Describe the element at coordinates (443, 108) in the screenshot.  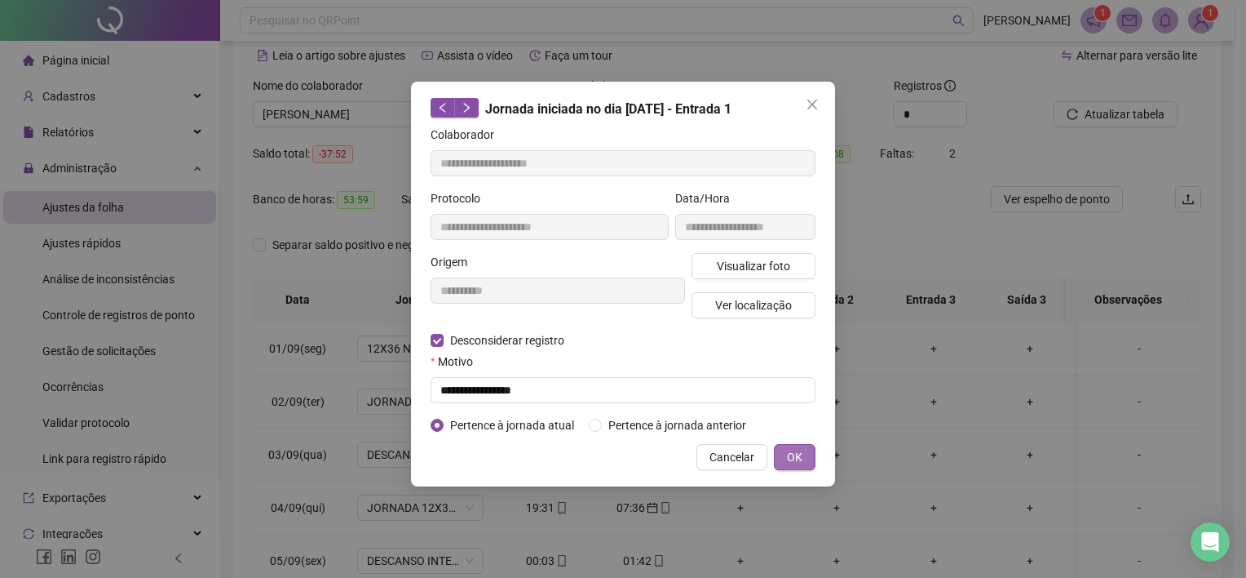
I see `span: left` at that location.